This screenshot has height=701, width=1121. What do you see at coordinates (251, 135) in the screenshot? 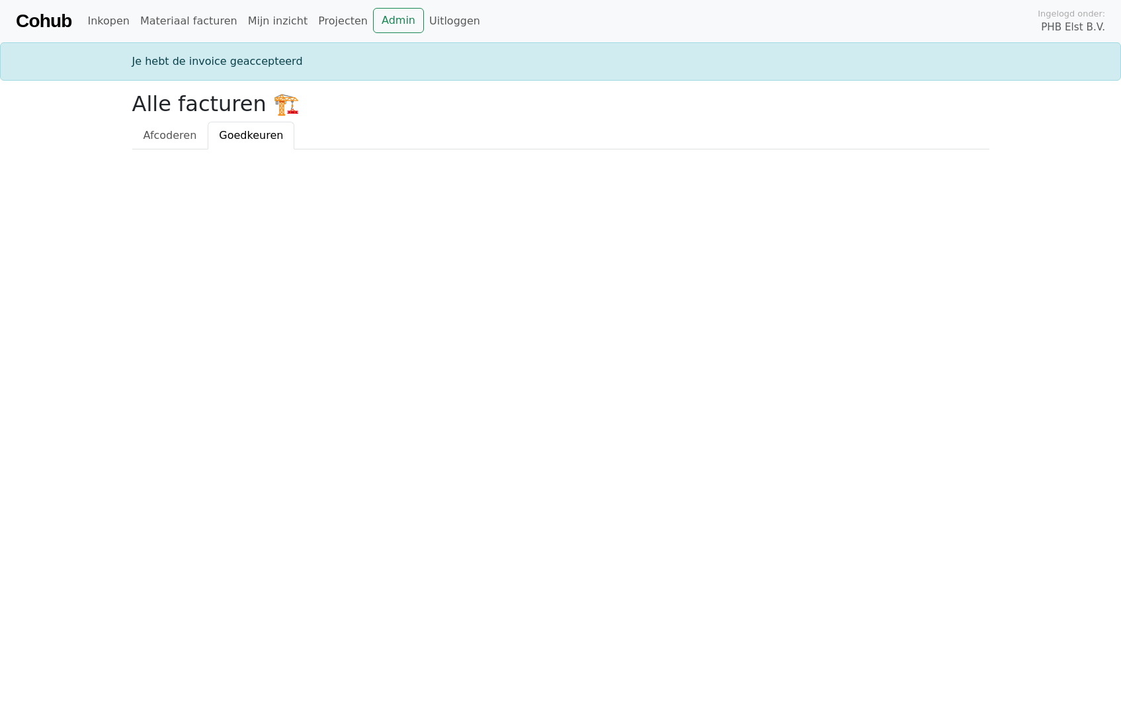
I see `span: Goedkeuren` at bounding box center [251, 135].